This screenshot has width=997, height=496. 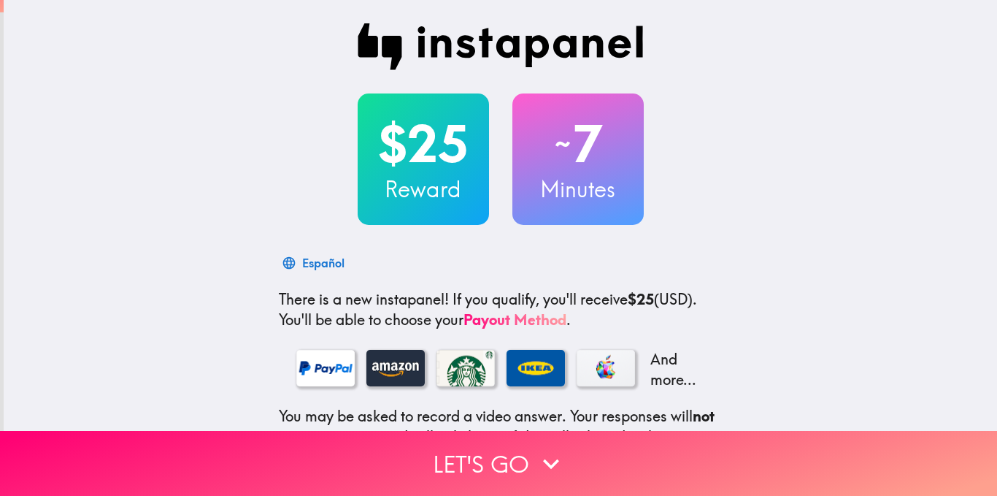 What do you see at coordinates (363, 298) in the screenshot?
I see `span: There is a new instapanel!` at bounding box center [363, 298].